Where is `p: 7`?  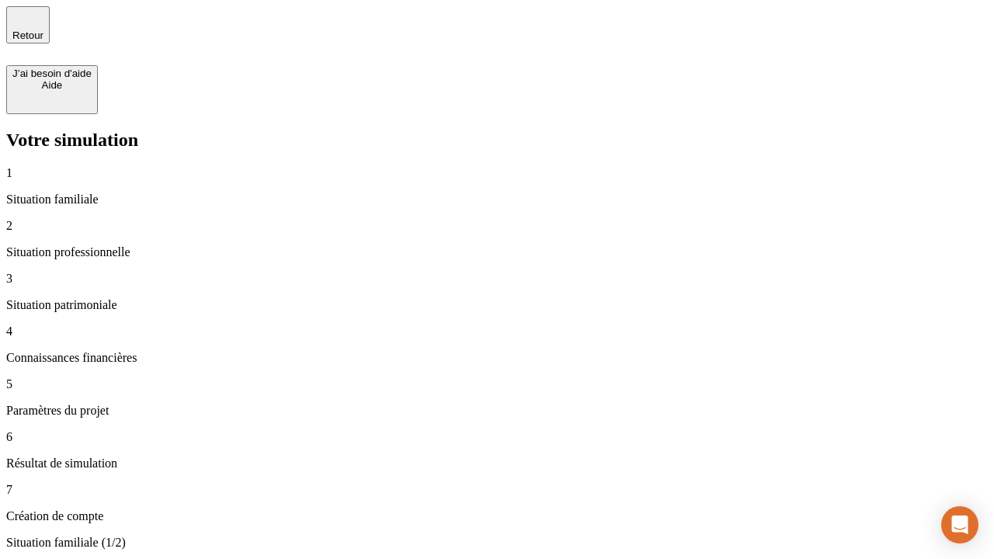 p: 7 is located at coordinates (497, 490).